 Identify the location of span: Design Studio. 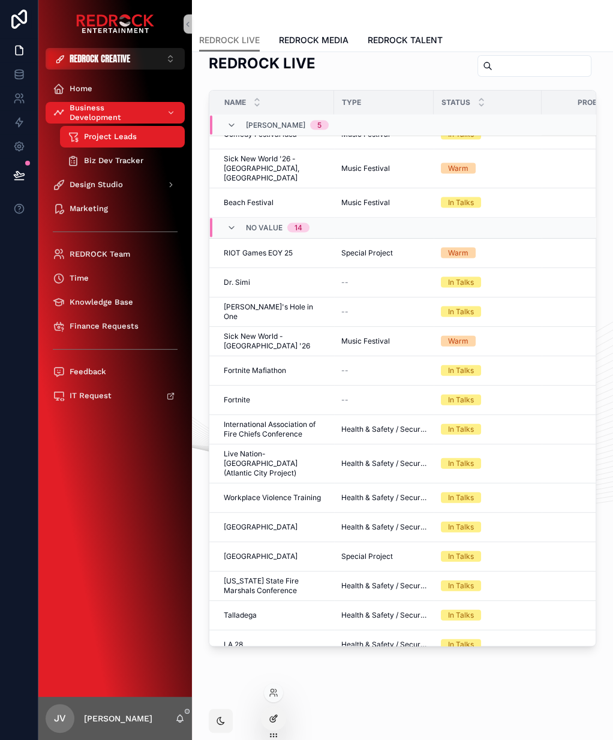
(96, 185).